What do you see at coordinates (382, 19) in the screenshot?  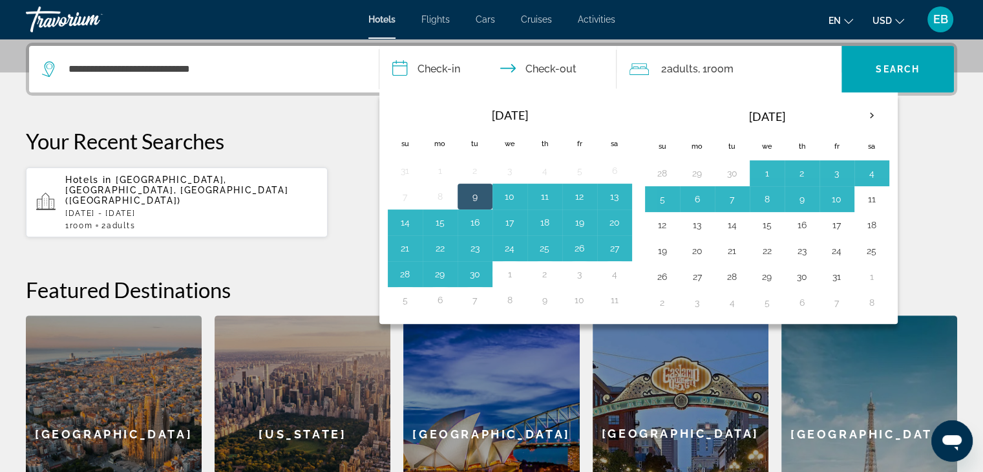 I see `span: Hotels` at bounding box center [382, 19].